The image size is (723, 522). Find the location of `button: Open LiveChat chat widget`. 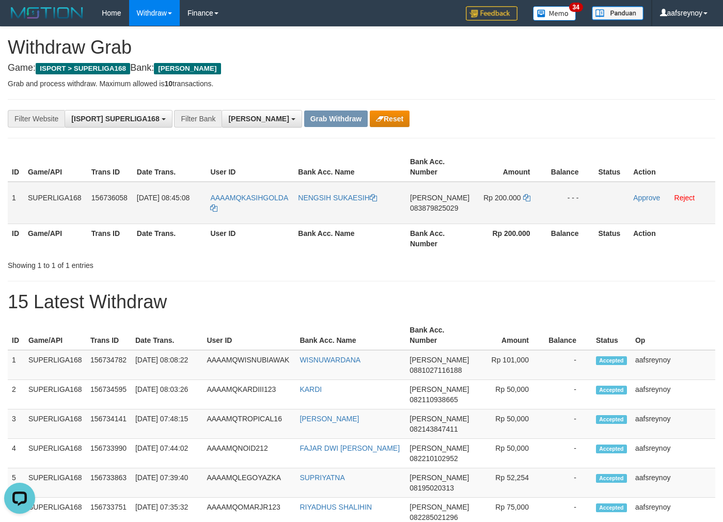

button: Open LiveChat chat widget is located at coordinates (20, 20).